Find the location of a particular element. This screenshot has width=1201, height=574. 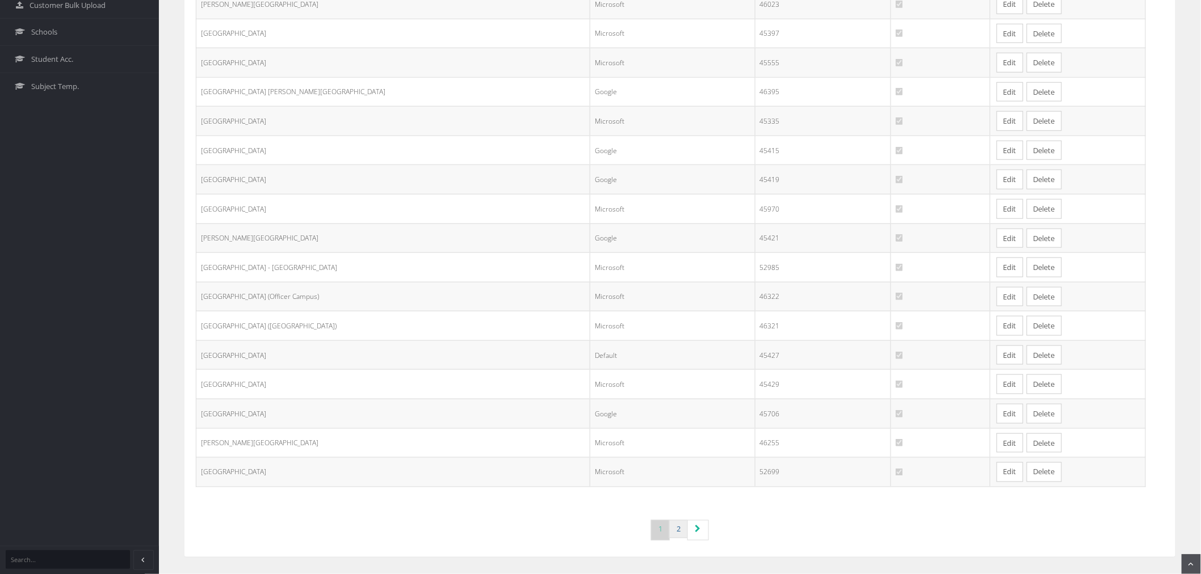

span: Schools is located at coordinates (44, 32).